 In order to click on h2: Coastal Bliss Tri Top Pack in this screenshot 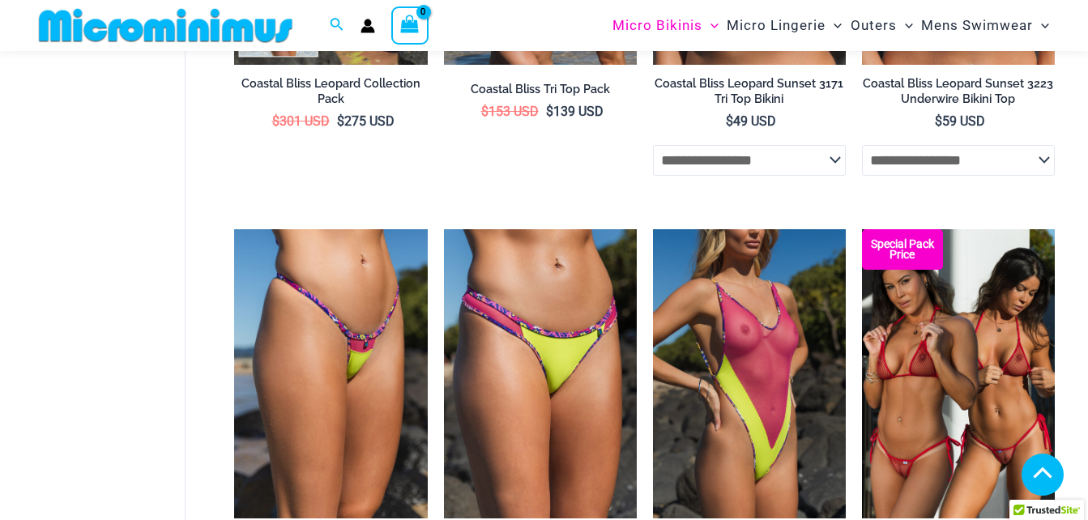, I will do `click(540, 89)`.